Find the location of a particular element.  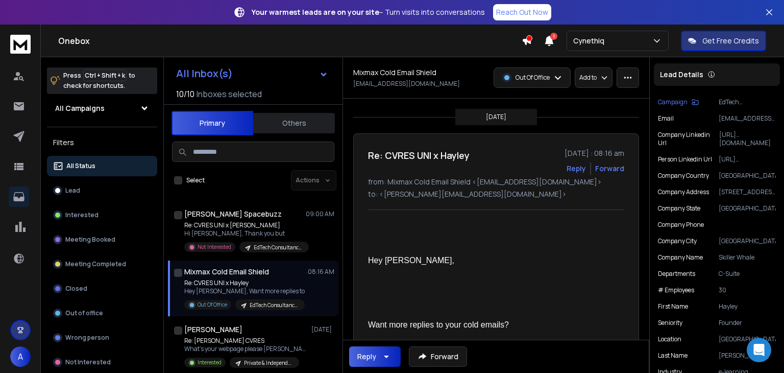

p: Out of office is located at coordinates (84, 313).